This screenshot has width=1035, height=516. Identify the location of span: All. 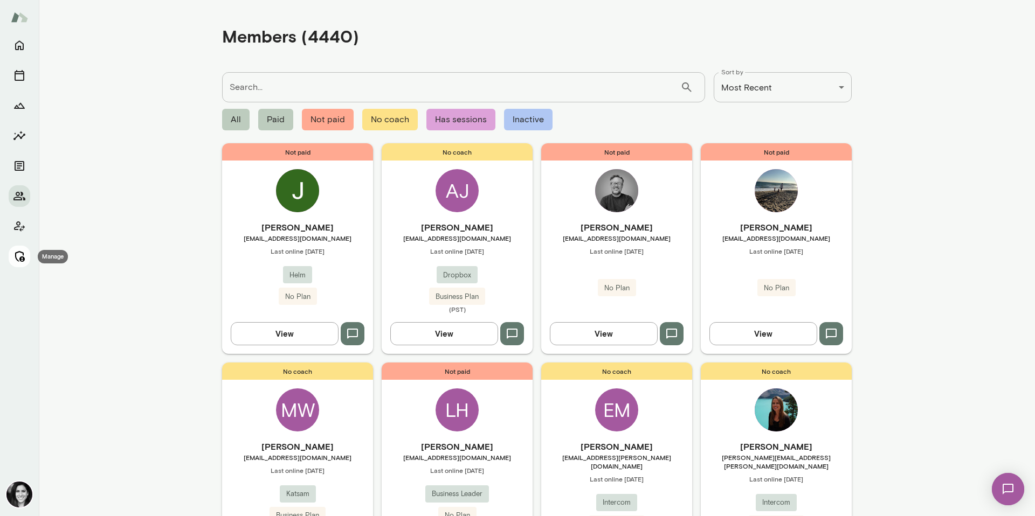
(236, 120).